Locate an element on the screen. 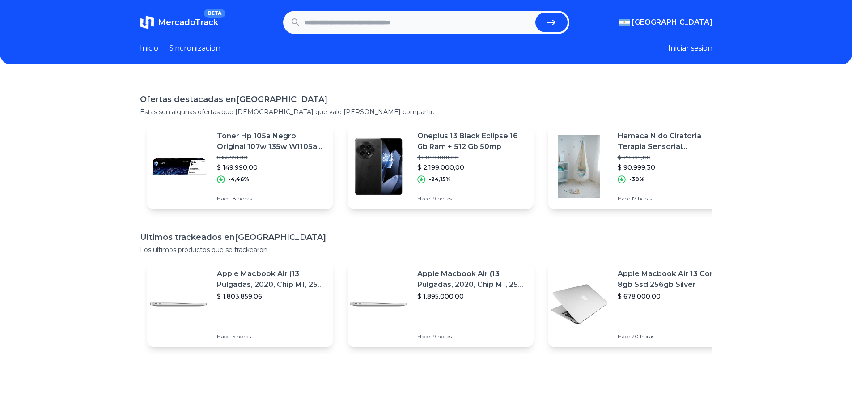 The height and width of the screenshot is (401, 852). a: Inicio is located at coordinates (149, 48).